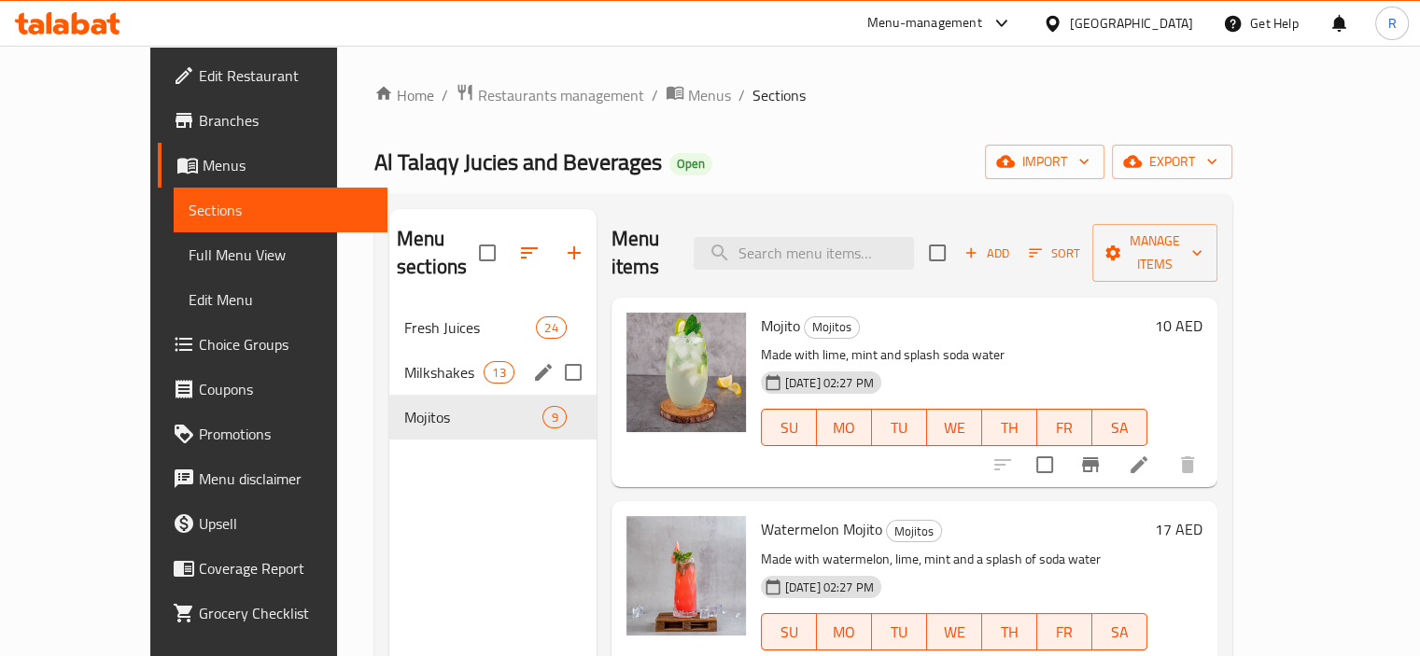 The image size is (1420, 656). I want to click on a: Grocery Checklist, so click(273, 613).